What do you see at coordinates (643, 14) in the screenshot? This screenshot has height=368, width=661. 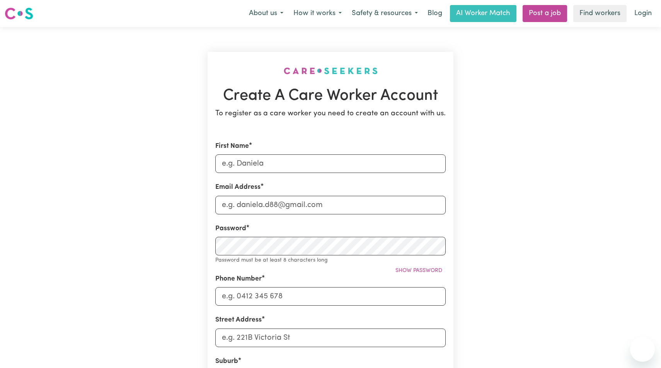 I see `a: Login` at bounding box center [643, 14].